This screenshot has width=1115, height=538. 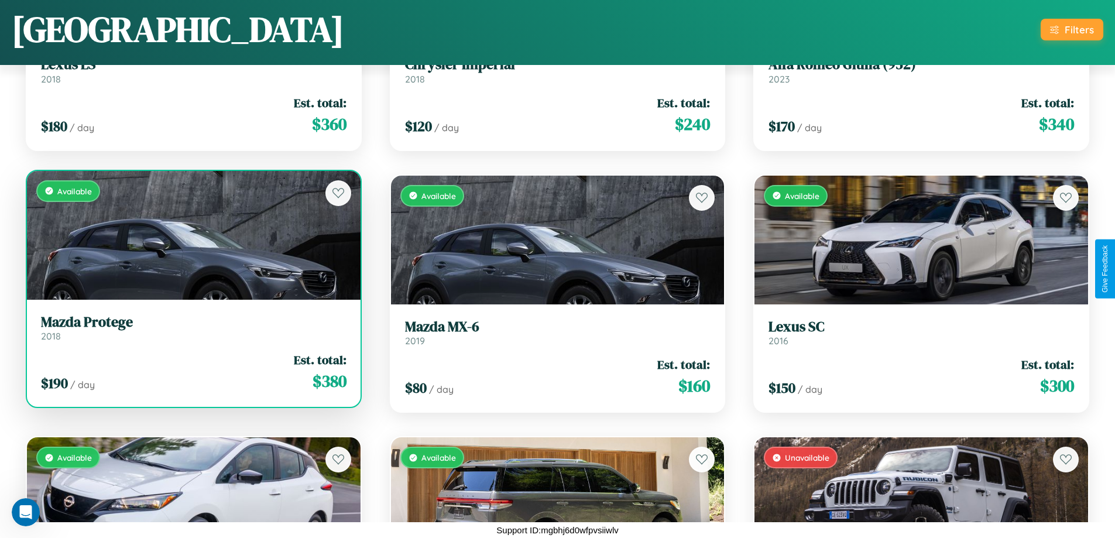 What do you see at coordinates (558, 326) in the screenshot?
I see `h3: Mazda MX-6` at bounding box center [558, 326].